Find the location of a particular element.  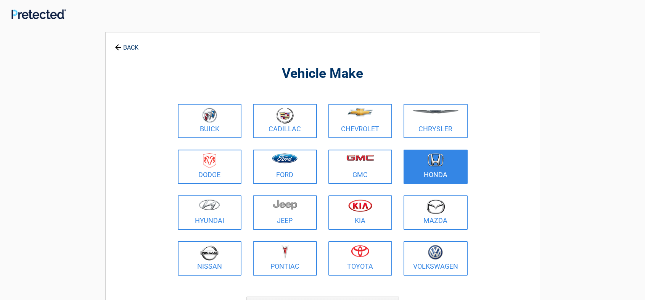

a: Honda is located at coordinates (436, 167).